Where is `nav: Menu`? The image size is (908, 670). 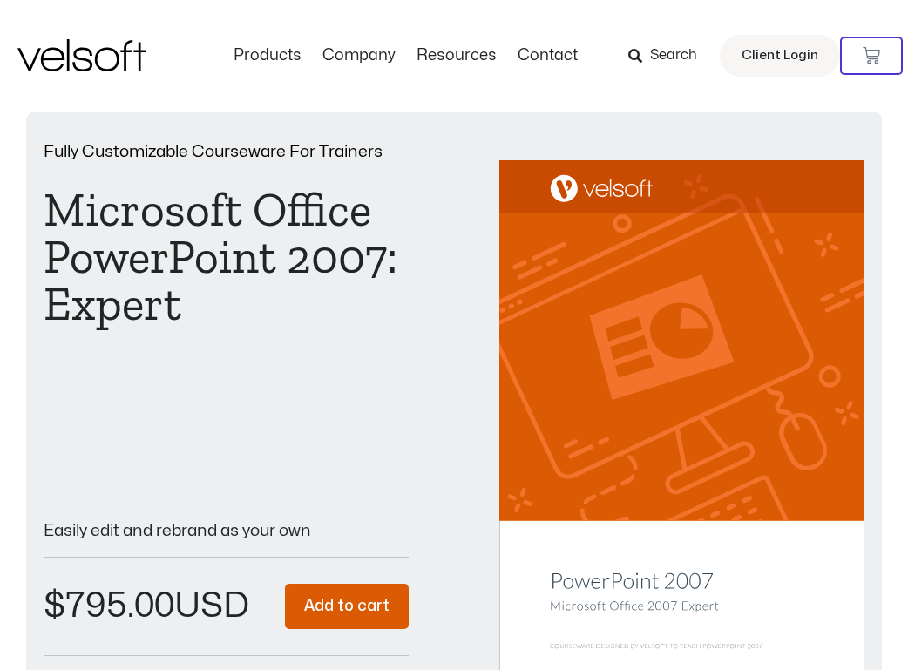 nav: Menu is located at coordinates (405, 56).